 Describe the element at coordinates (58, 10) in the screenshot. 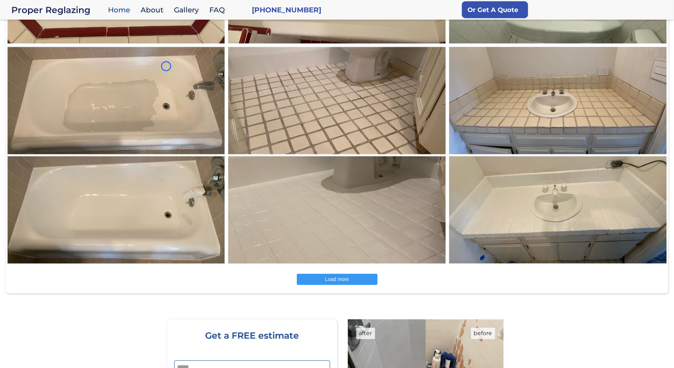

I see `a: home` at that location.